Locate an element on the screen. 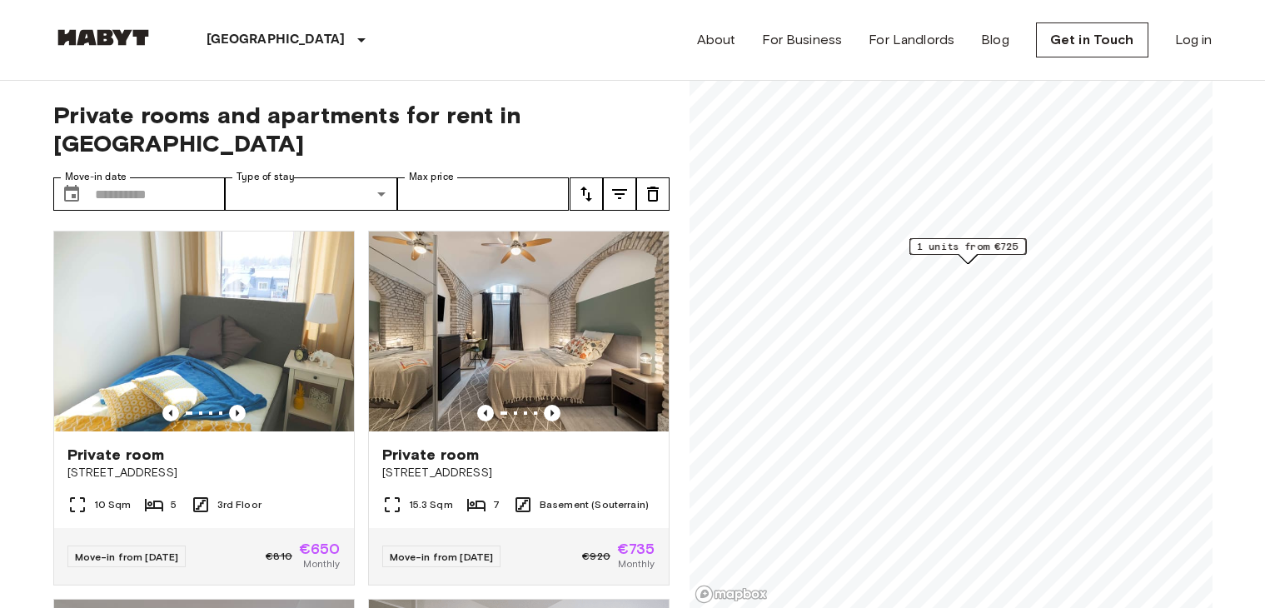  a: Blog is located at coordinates (995, 40).